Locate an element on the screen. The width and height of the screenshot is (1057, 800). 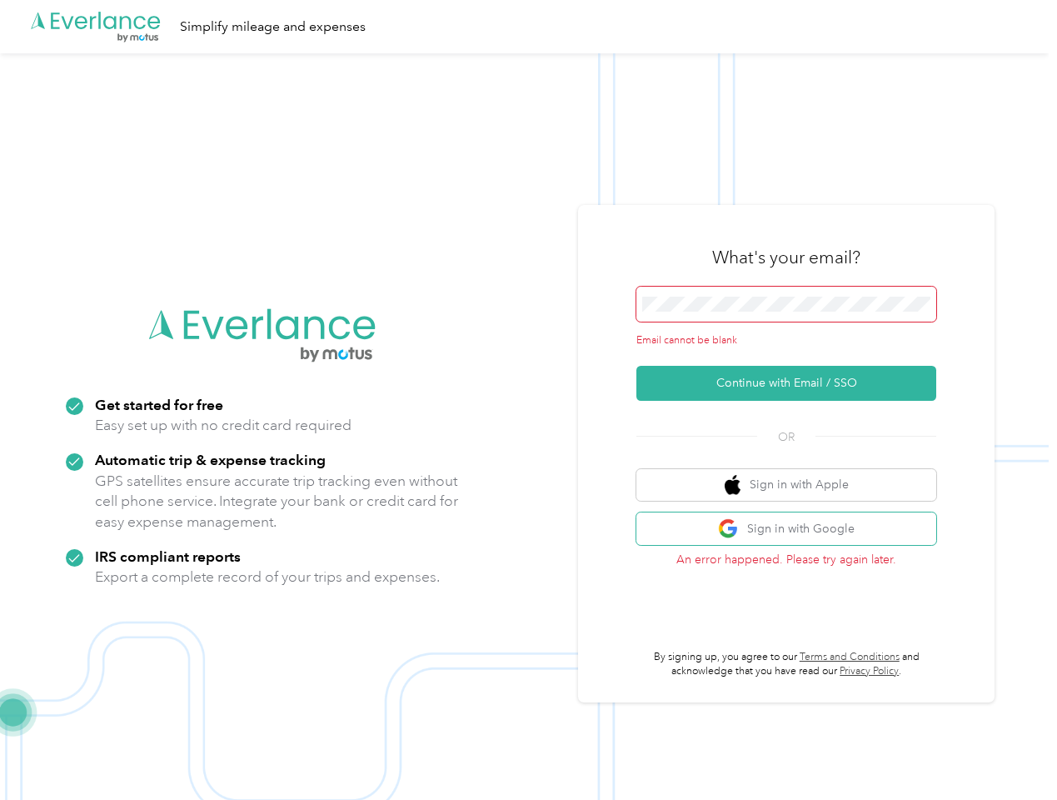
button: apple logoSign in with Apple is located at coordinates (786, 485).